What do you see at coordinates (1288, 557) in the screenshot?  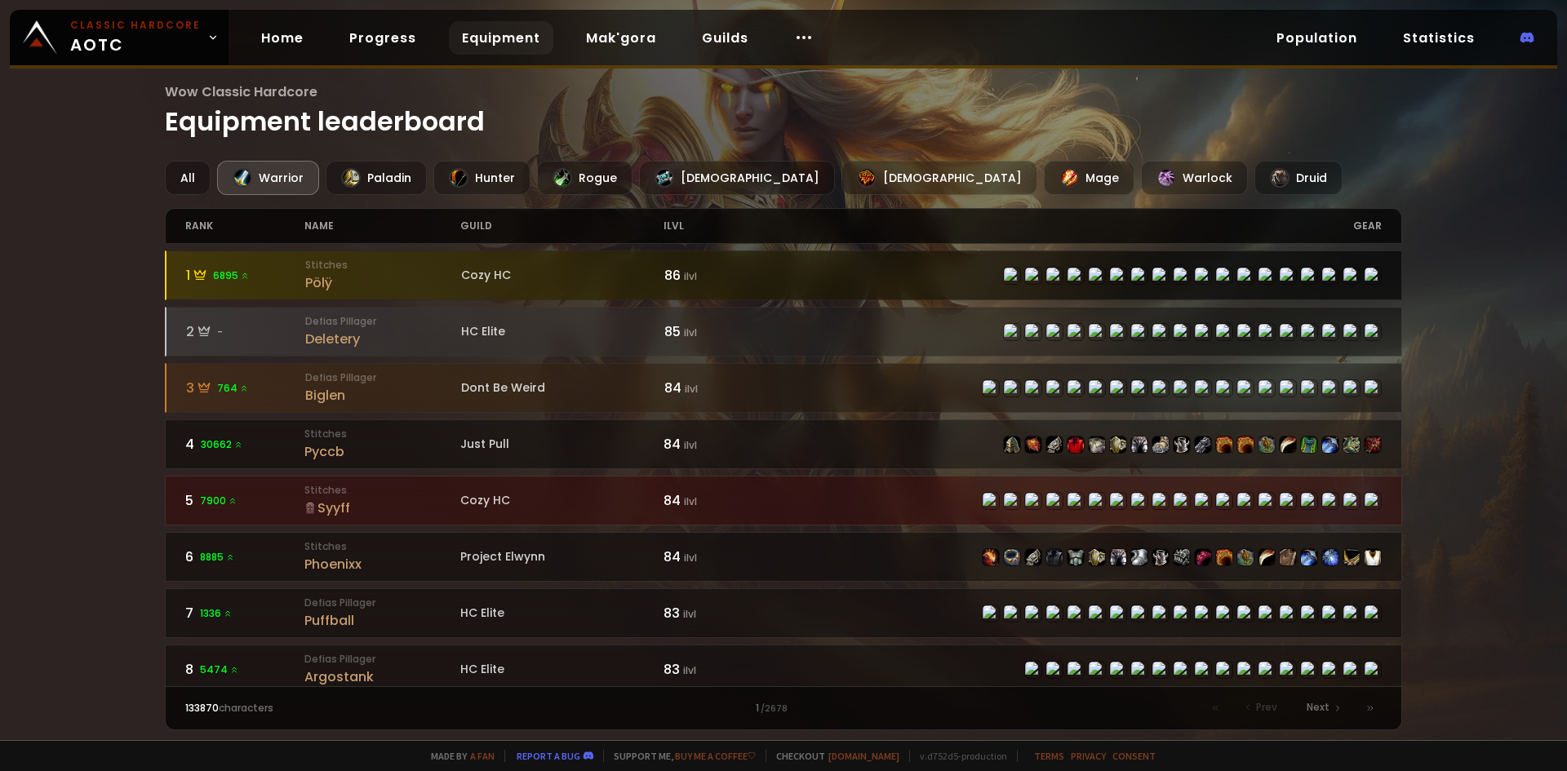 I see `img: item-21710` at bounding box center [1288, 557].